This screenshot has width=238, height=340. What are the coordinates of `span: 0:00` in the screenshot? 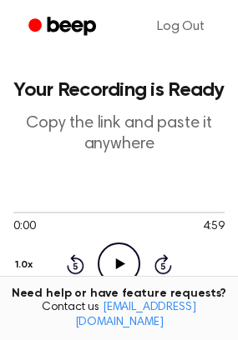 It's located at (24, 227).